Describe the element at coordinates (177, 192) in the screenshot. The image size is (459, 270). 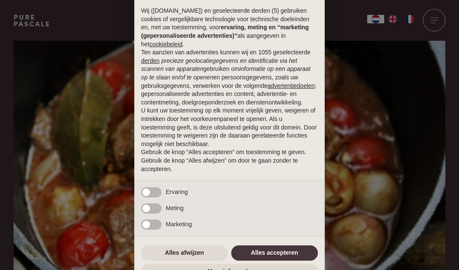
I see `span: Ervaring` at that location.